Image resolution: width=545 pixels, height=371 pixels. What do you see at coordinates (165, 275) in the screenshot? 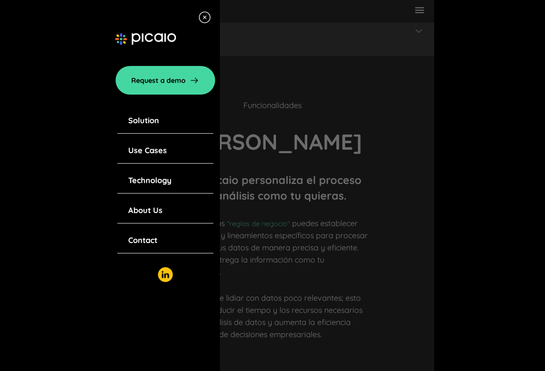
I see `img: linkedin-logo` at bounding box center [165, 275].